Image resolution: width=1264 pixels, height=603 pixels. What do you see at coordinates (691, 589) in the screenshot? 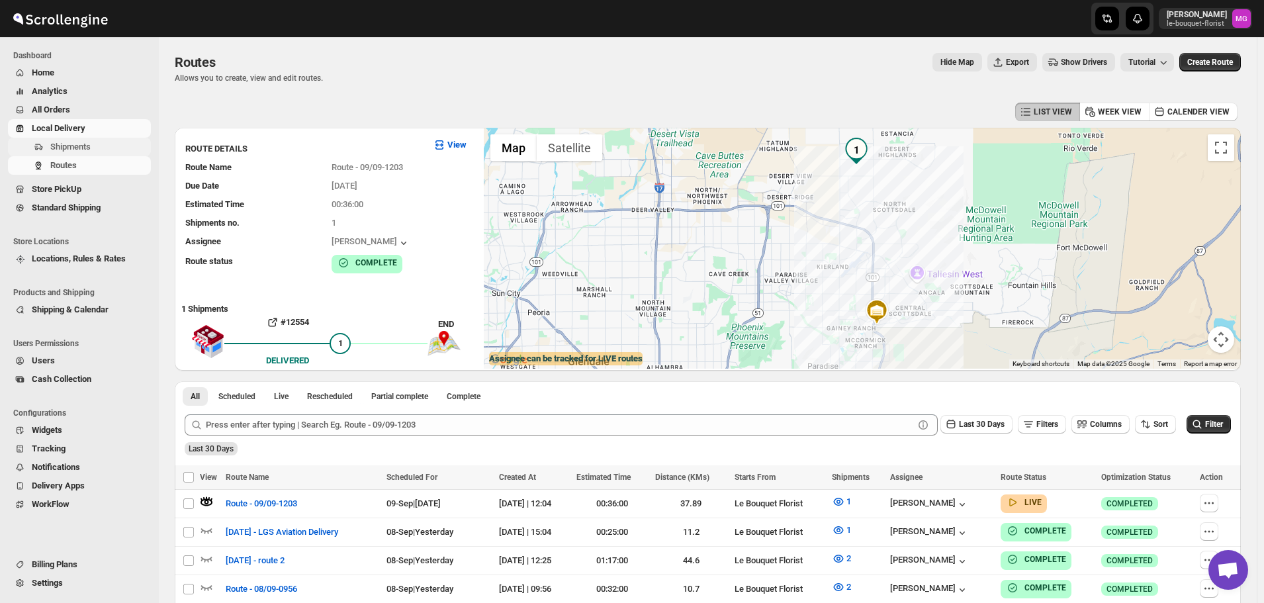
I see `div: 10.7` at bounding box center [691, 589].